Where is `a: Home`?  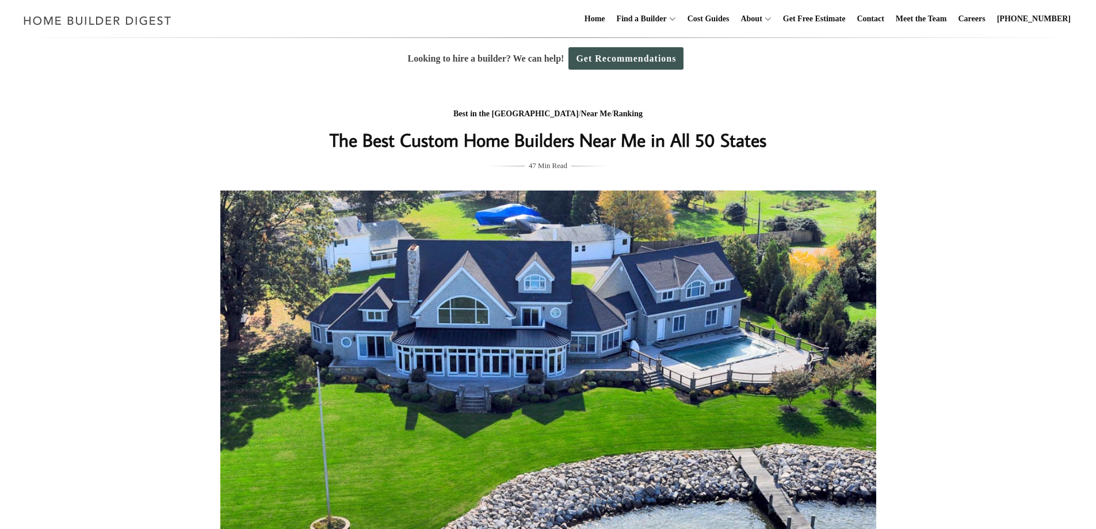
a: Home is located at coordinates (595, 19).